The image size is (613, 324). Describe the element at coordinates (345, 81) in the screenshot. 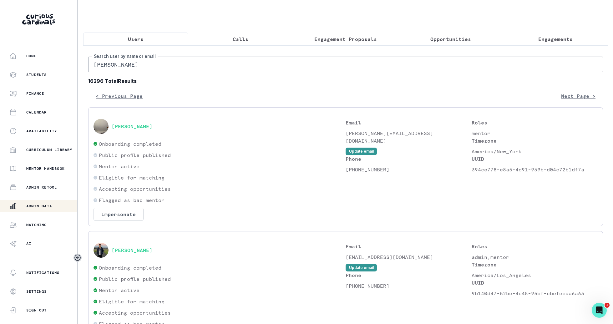

I see `b: 16296 Total Results` at that location.